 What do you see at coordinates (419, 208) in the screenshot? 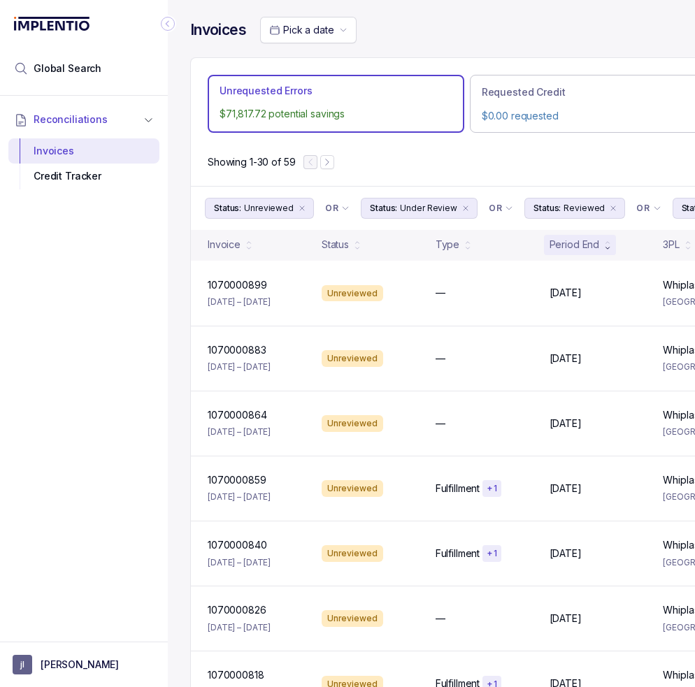
I see `button: Filter Chip Under Review` at bounding box center [419, 208].